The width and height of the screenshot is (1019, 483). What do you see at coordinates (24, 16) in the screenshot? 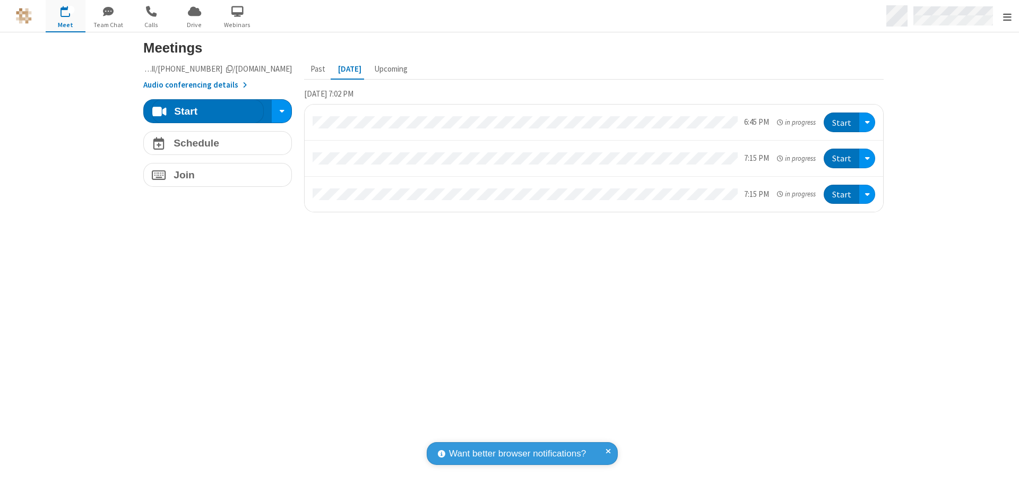
I see `img: QA Selenium DO NOT DELETE OR CHANGE` at bounding box center [24, 16].